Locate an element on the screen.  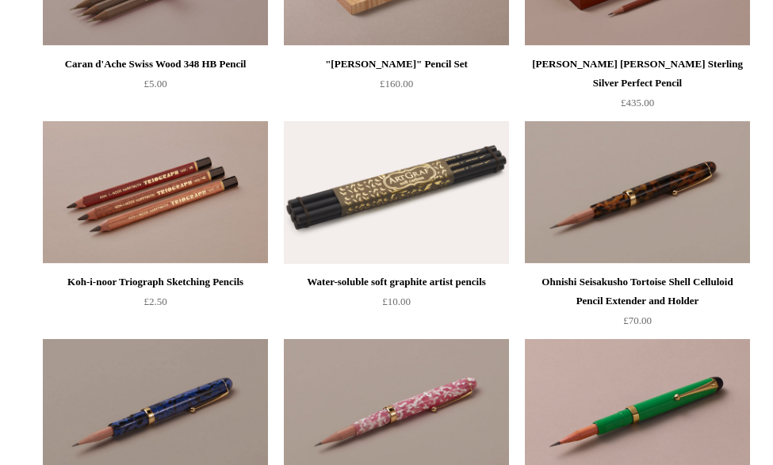
a: Koh-i-noor Triograph Sketching Pencils Koh-i-noor Triograph Sketching Pencils is located at coordinates (155, 193).